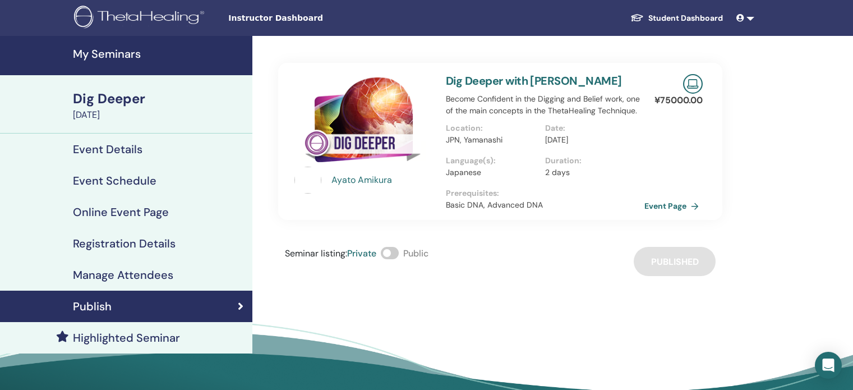 This screenshot has width=853, height=390. What do you see at coordinates (316, 253) in the screenshot?
I see `span: Seminar listing :` at bounding box center [316, 253].